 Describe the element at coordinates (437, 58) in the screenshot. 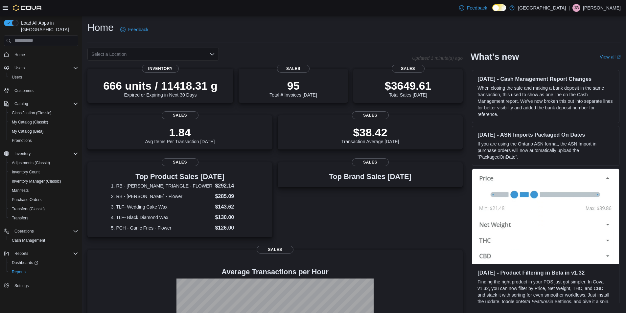

I see `p: Updated 1 minute(s) ago` at that location.